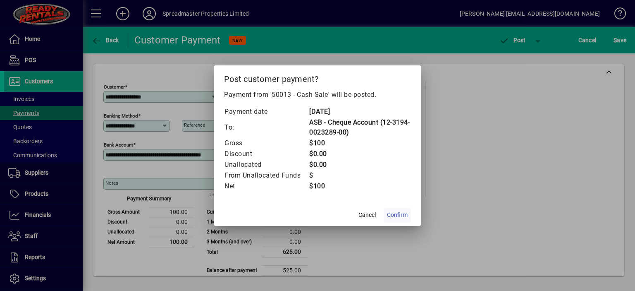 The width and height of the screenshot is (635, 291). I want to click on p: Payment from '50013 - Cash Sale' will be posted., so click(318, 95).